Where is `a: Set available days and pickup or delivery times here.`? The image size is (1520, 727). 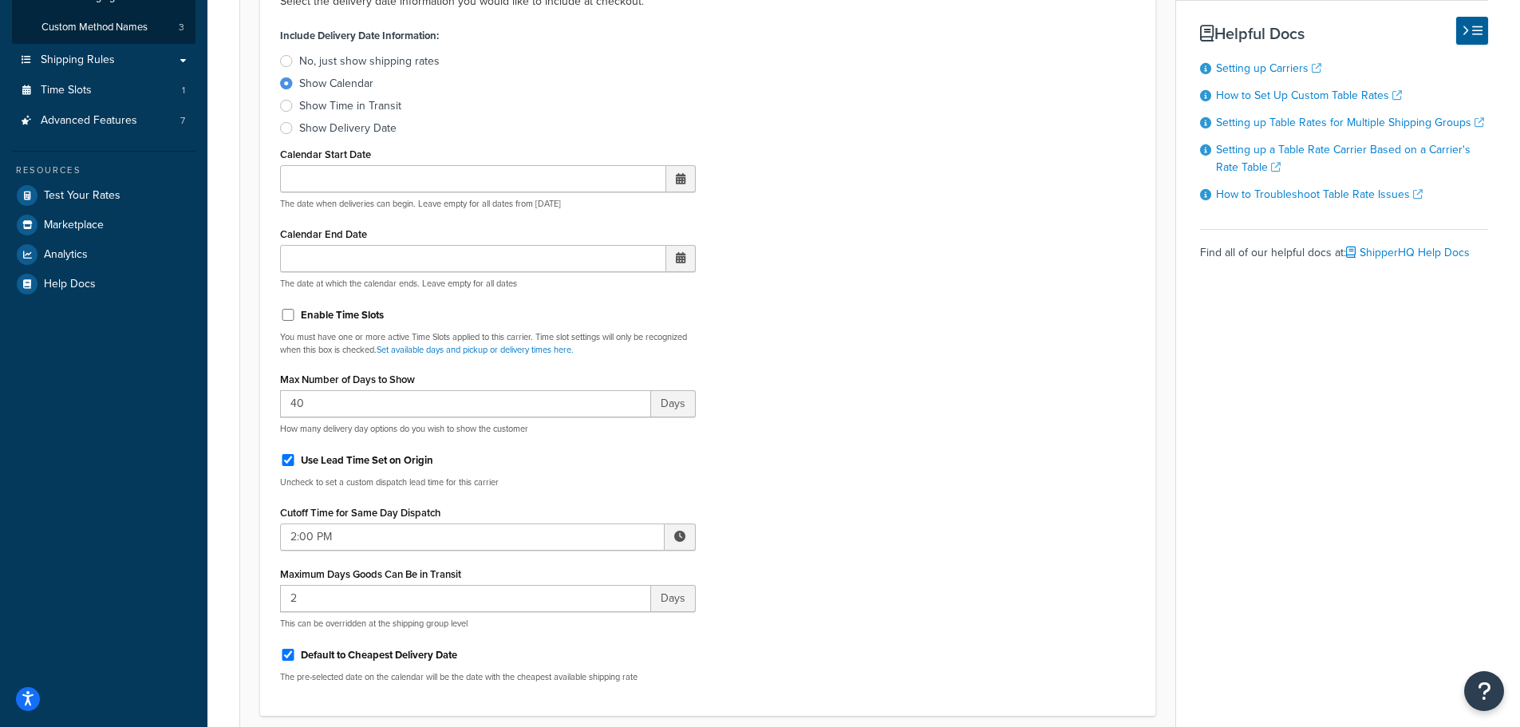
a: Set available days and pickup or delivery times here. is located at coordinates (475, 349).